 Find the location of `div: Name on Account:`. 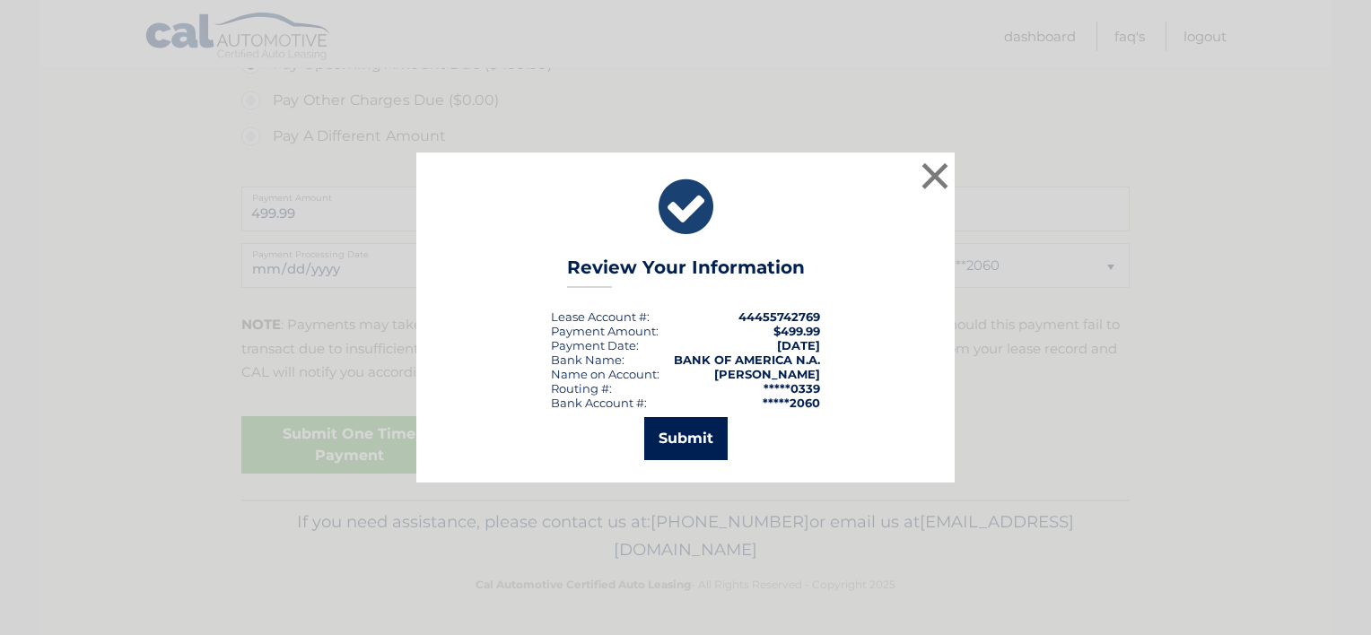

div: Name on Account: is located at coordinates (605, 374).